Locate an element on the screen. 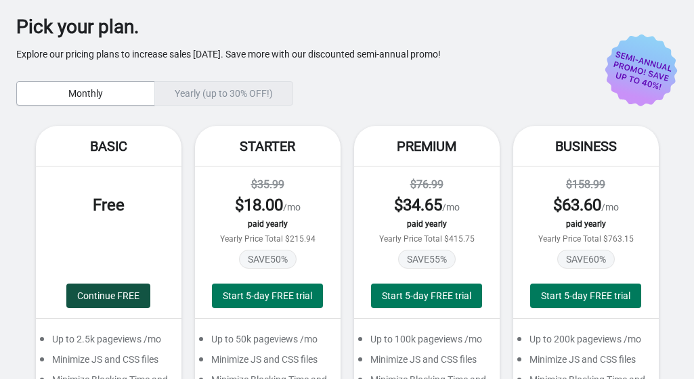  span: SAVE 55 % is located at coordinates (427, 259).